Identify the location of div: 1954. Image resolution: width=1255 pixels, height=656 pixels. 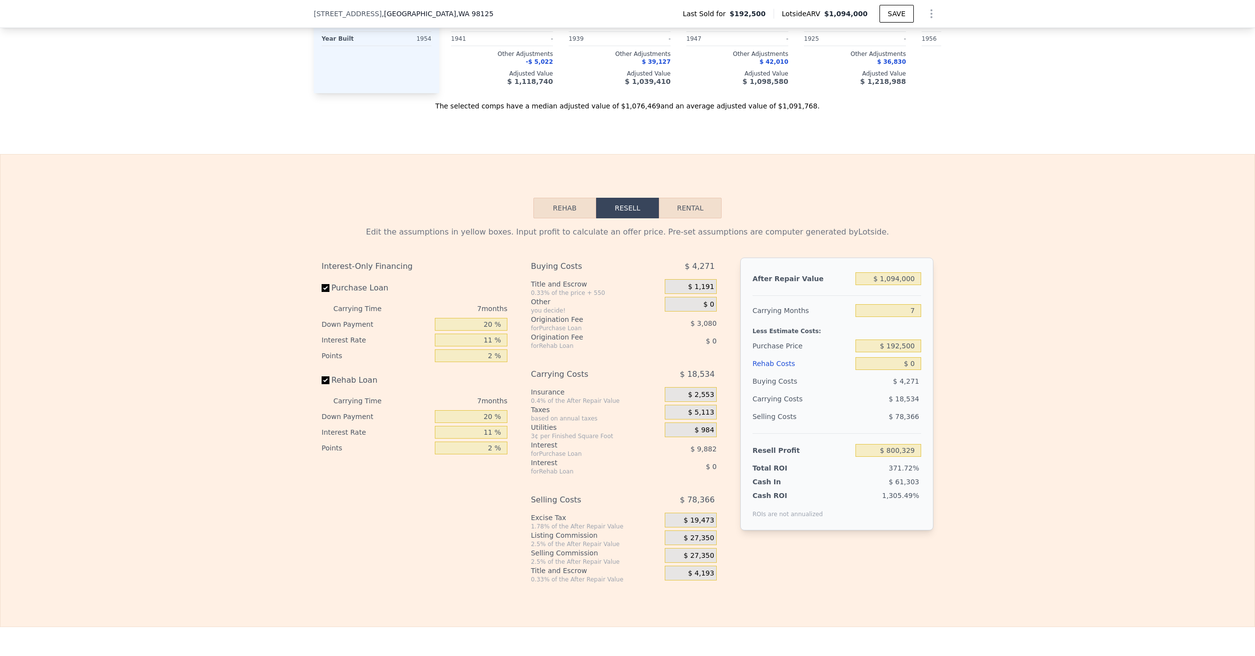
(405, 39).